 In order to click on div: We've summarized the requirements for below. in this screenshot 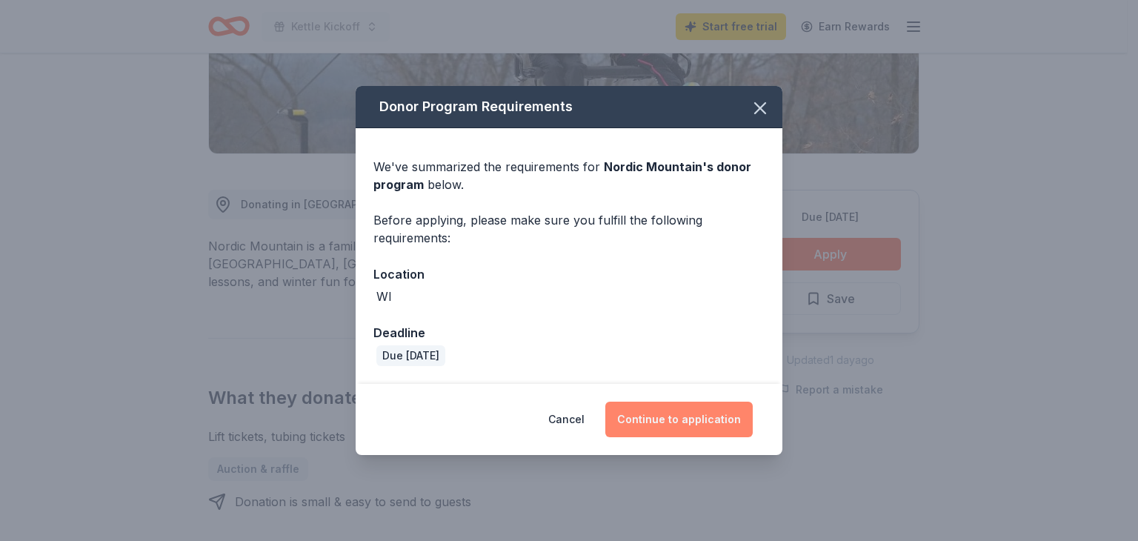, I will do `click(569, 176)`.